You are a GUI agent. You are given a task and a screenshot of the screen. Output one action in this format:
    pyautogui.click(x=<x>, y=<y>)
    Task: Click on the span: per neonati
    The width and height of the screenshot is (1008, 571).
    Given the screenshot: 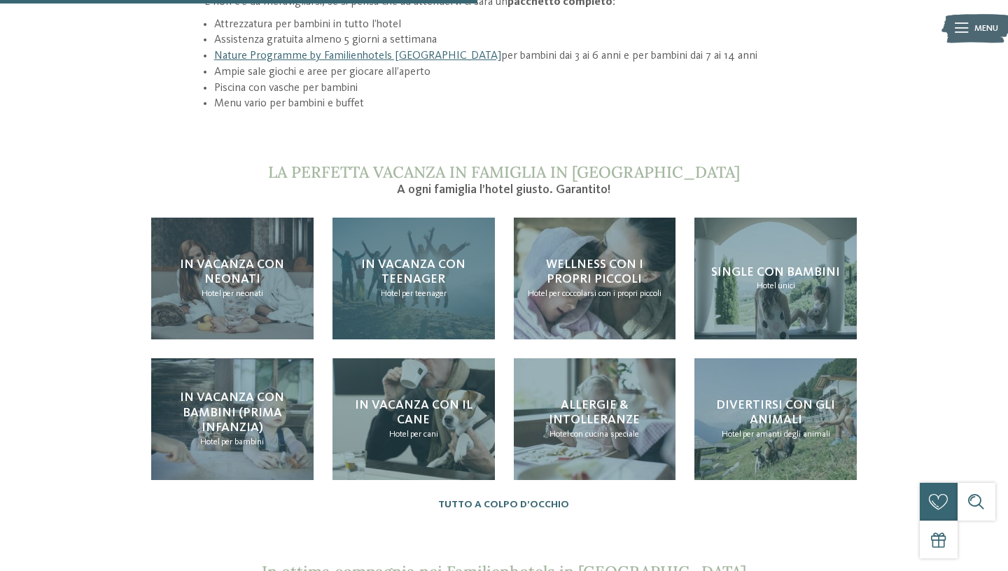 What is the action you would take?
    pyautogui.click(x=243, y=293)
    